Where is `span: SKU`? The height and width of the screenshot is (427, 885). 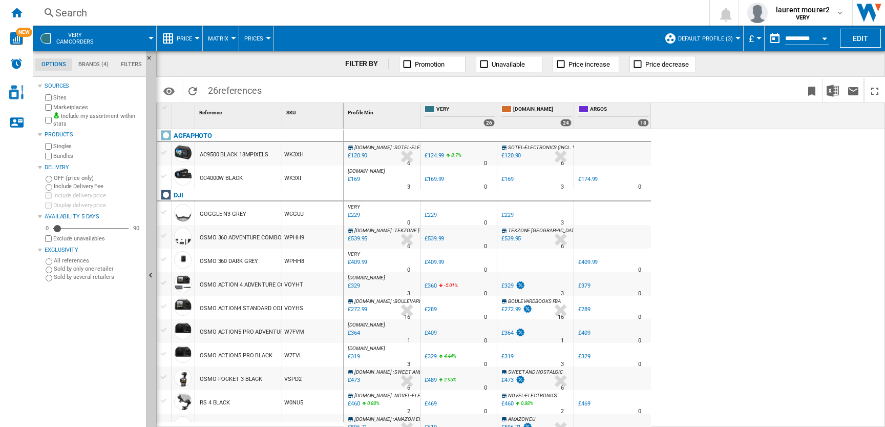 span: SKU is located at coordinates (291, 112).